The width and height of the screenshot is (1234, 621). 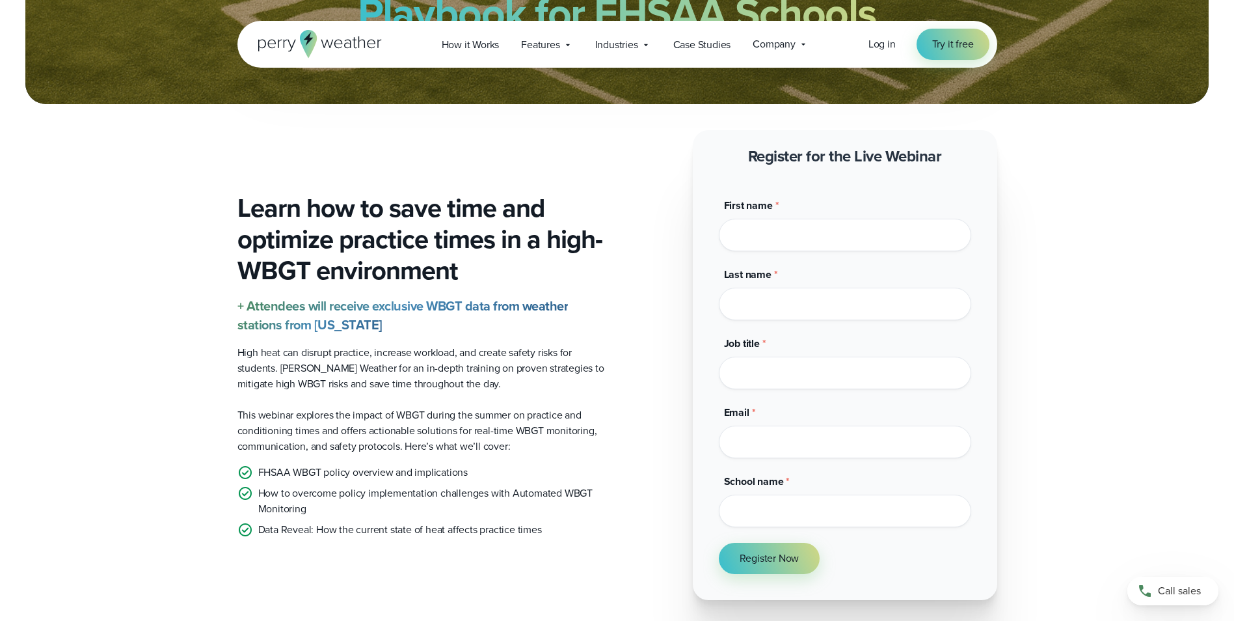 I want to click on span: Industries, so click(x=617, y=45).